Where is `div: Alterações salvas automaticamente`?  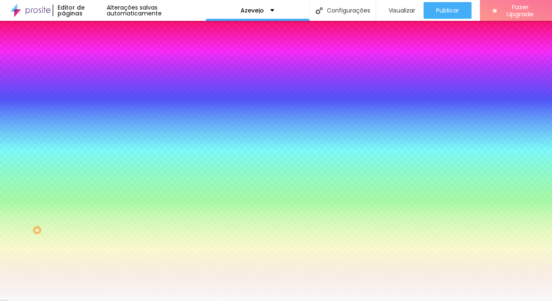
div: Alterações salvas automaticamente is located at coordinates (156, 10).